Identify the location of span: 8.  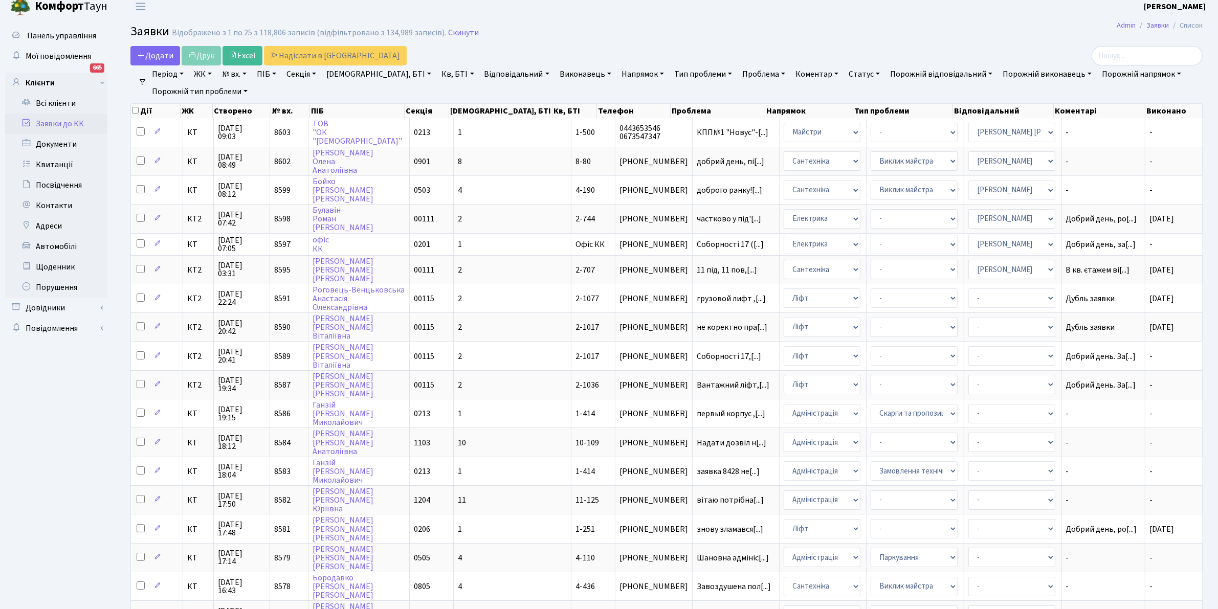
(460, 162).